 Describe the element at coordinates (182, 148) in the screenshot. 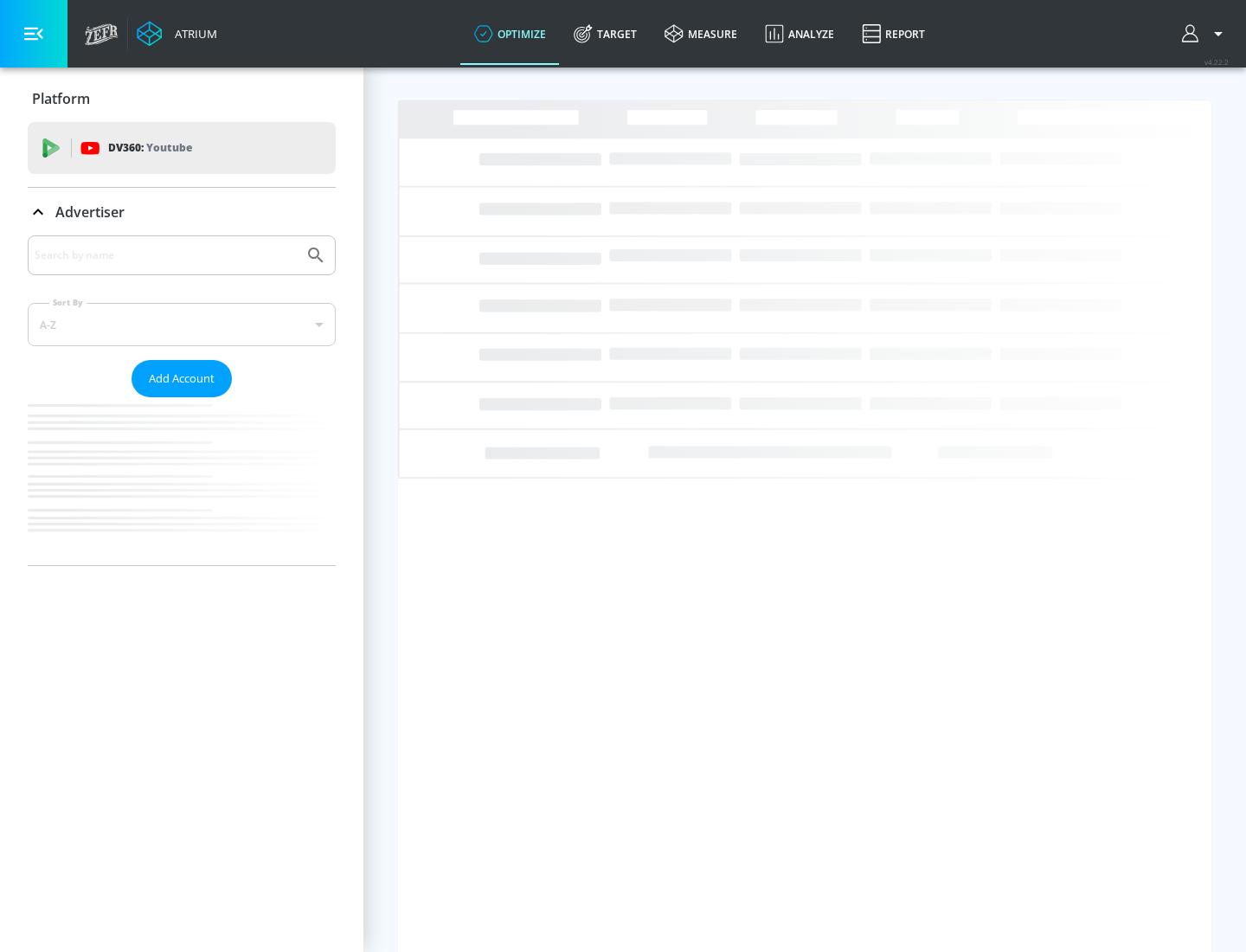

I see `div: DV360: Youtube` at that location.